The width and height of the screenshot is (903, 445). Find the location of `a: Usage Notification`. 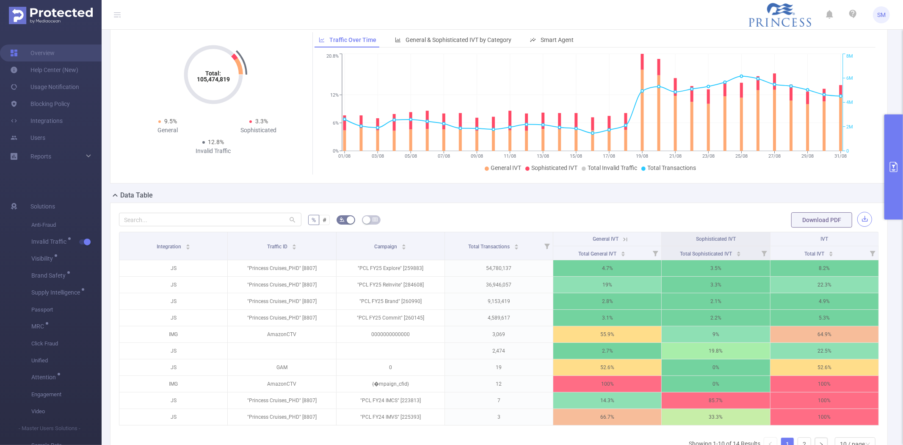

a: Usage Notification is located at coordinates (44, 87).